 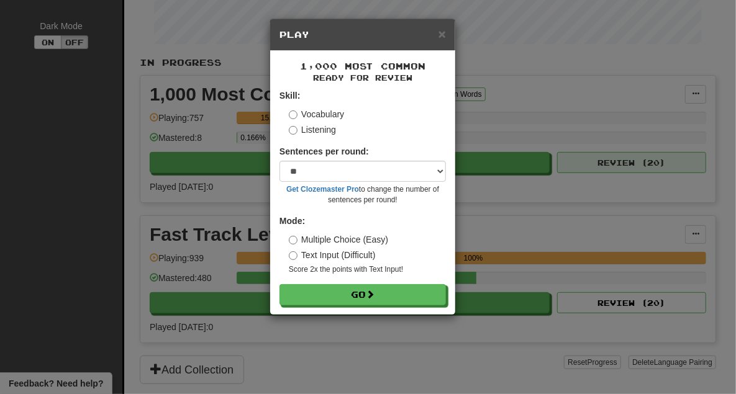 What do you see at coordinates (293, 115) in the screenshot?
I see `input: Vocabulary` at bounding box center [293, 115].